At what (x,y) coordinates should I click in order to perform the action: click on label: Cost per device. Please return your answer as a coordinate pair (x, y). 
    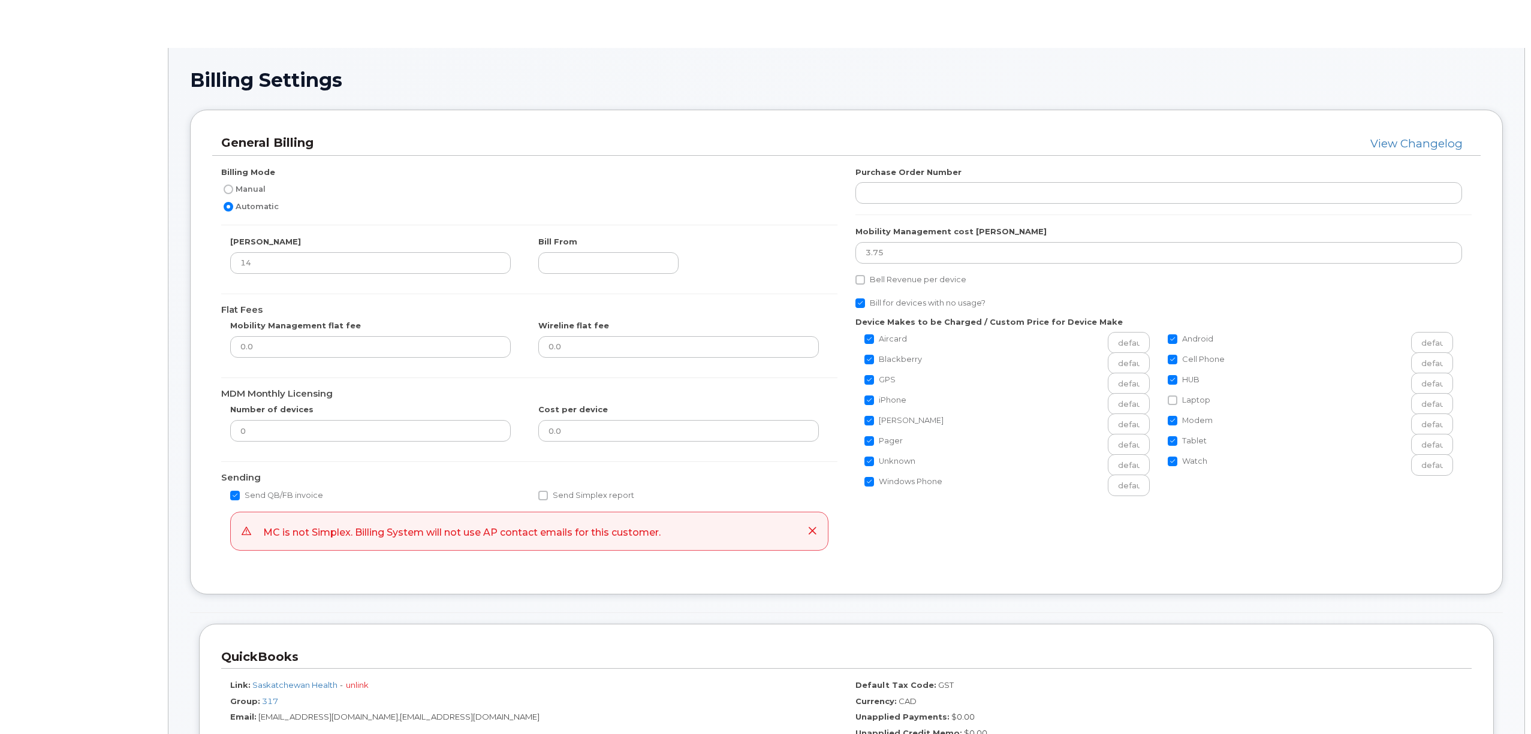
    Looking at the image, I should click on (573, 409).